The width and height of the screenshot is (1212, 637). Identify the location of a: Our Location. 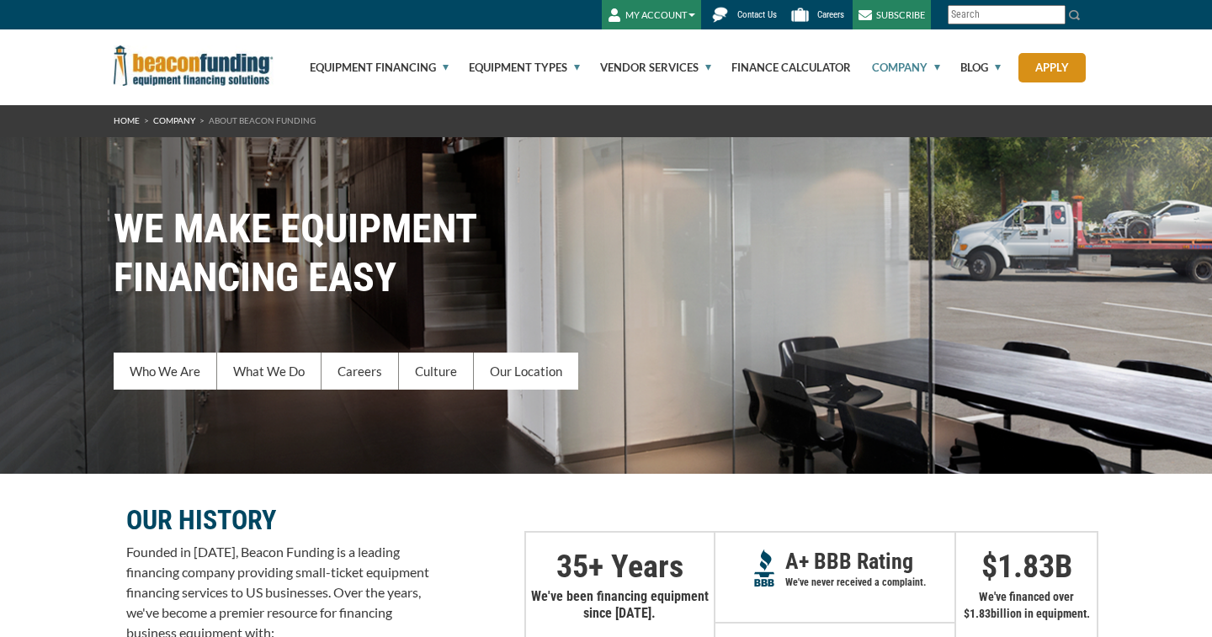
(526, 371).